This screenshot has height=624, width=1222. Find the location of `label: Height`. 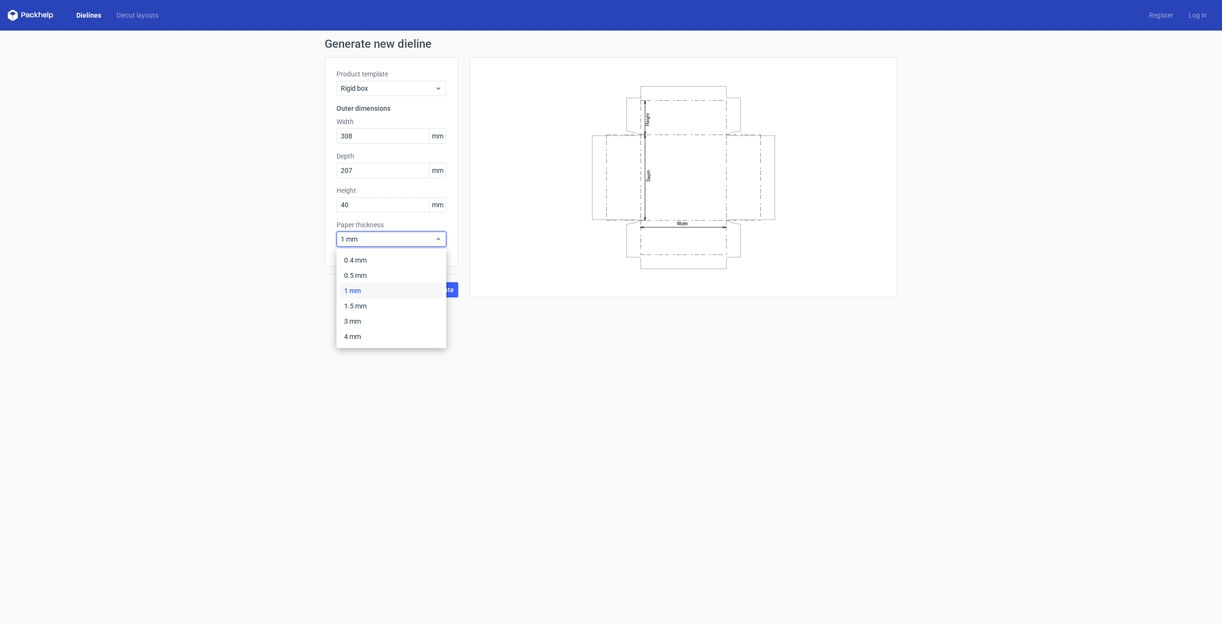

label: Height is located at coordinates (391, 190).